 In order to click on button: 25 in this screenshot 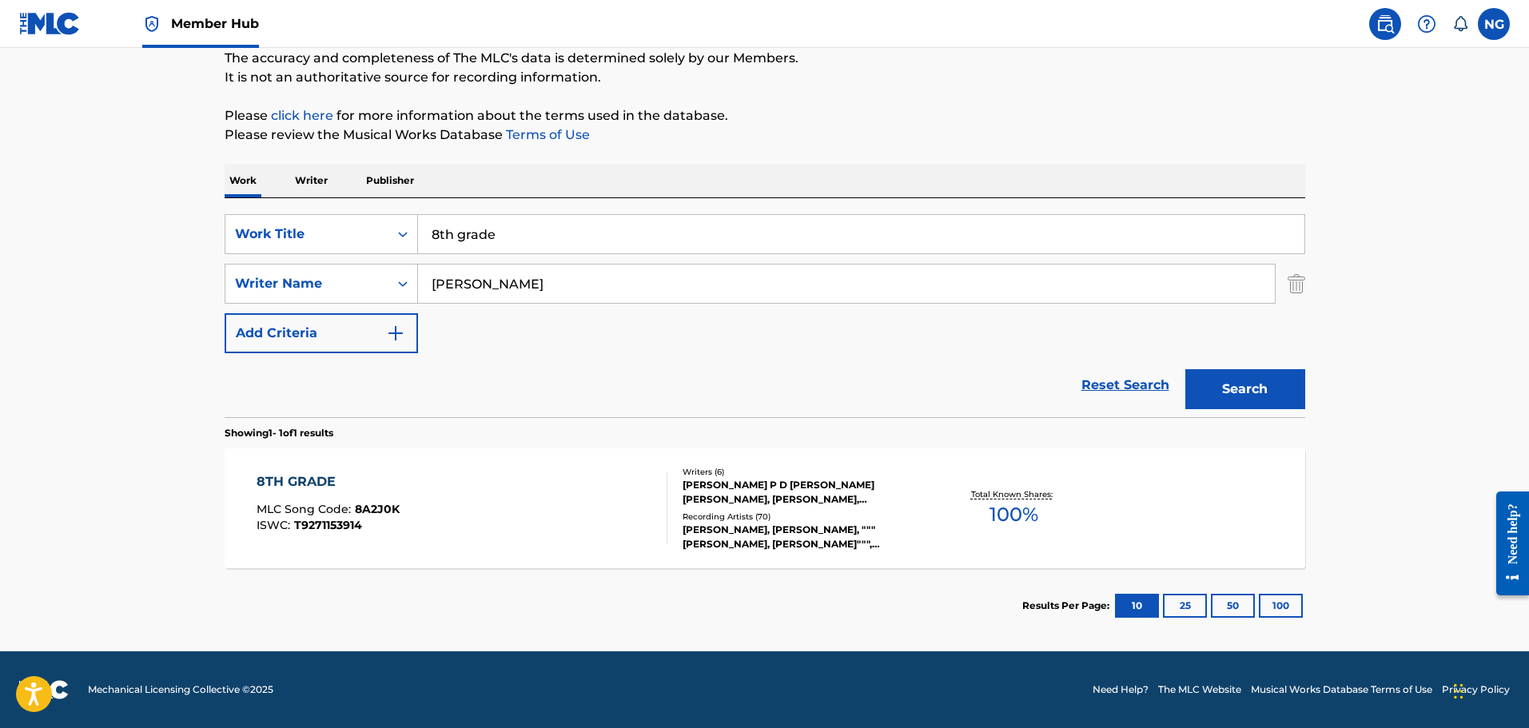, I will do `click(1185, 606)`.